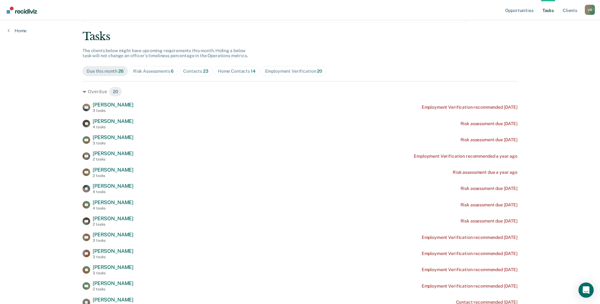 This screenshot has width=600, height=304. I want to click on span: 23, so click(206, 71).